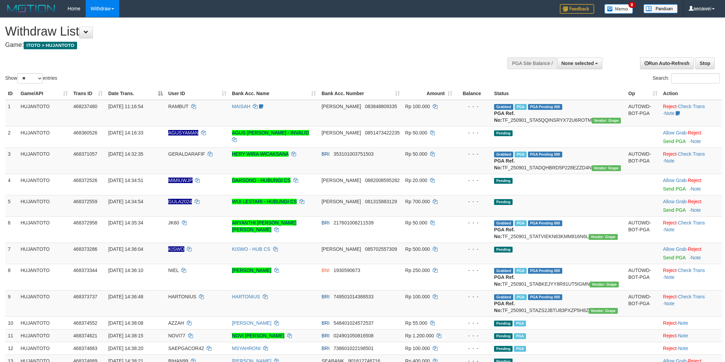  Describe the element at coordinates (666, 63) in the screenshot. I see `a: Run Auto-Refresh` at that location.